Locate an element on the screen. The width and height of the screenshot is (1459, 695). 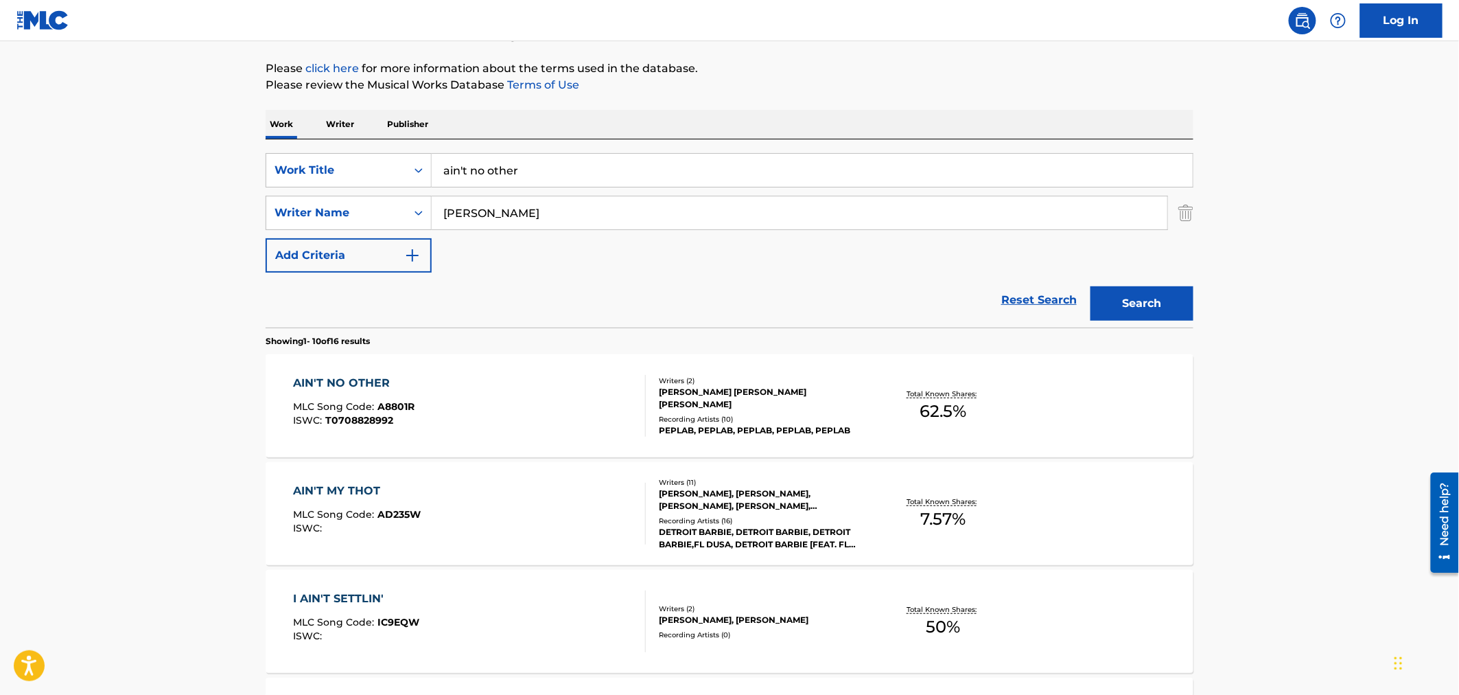
div: Drag is located at coordinates (1399, 663).